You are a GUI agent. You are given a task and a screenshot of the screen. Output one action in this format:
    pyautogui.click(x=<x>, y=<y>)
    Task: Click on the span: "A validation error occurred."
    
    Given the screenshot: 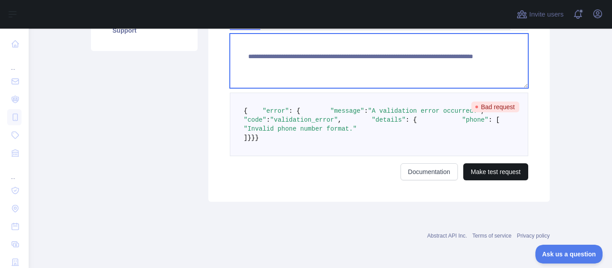 What is the action you would take?
    pyautogui.click(x=424, y=111)
    